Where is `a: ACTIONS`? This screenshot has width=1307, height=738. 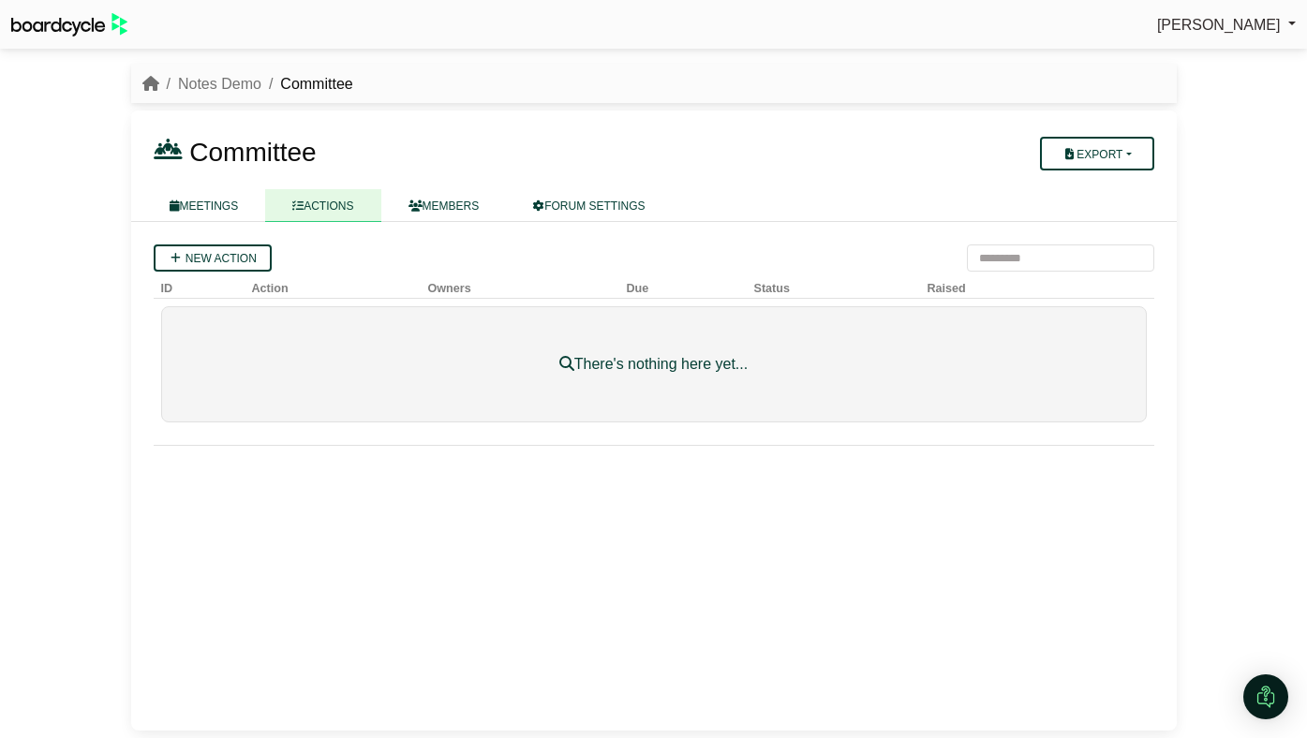
a: ACTIONS is located at coordinates (322, 205).